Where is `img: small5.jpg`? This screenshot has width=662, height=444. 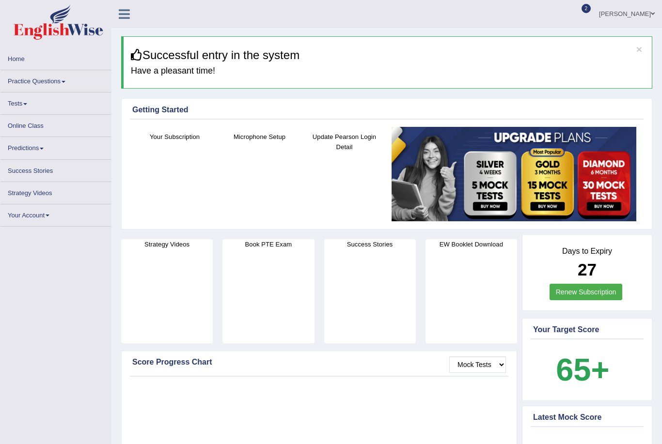 img: small5.jpg is located at coordinates (514, 174).